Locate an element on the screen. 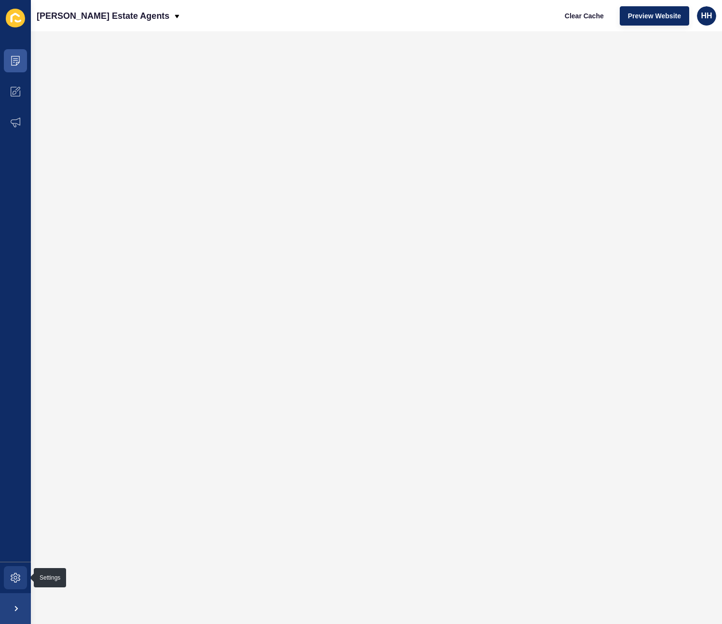 The image size is (722, 624). button: Clear Cache is located at coordinates (584, 16).